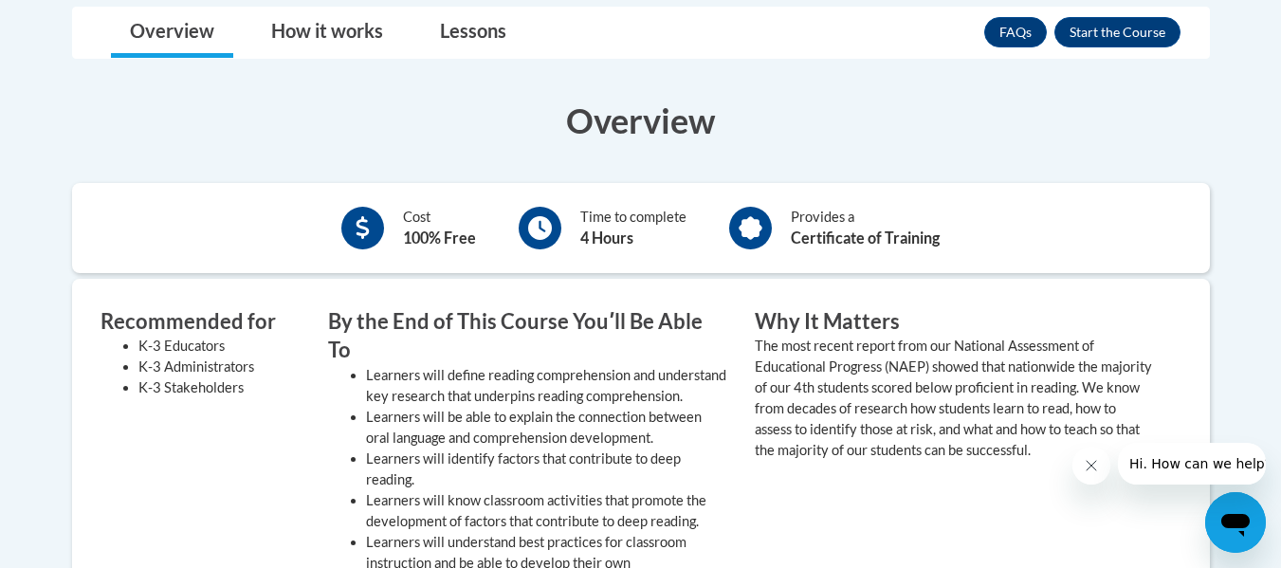 The image size is (1281, 568). Describe the element at coordinates (641, 120) in the screenshot. I see `h3: Overview` at that location.